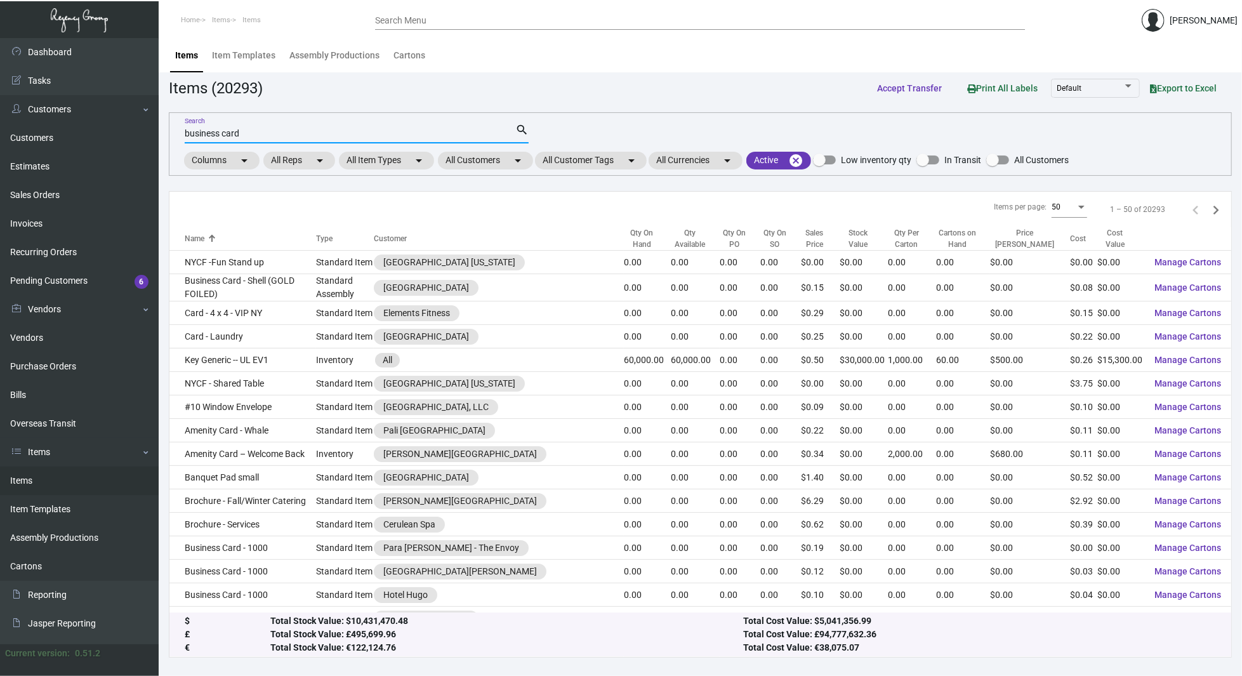  Describe the element at coordinates (1138, 210) in the screenshot. I see `div: 1 – 50 of 20293` at that location.